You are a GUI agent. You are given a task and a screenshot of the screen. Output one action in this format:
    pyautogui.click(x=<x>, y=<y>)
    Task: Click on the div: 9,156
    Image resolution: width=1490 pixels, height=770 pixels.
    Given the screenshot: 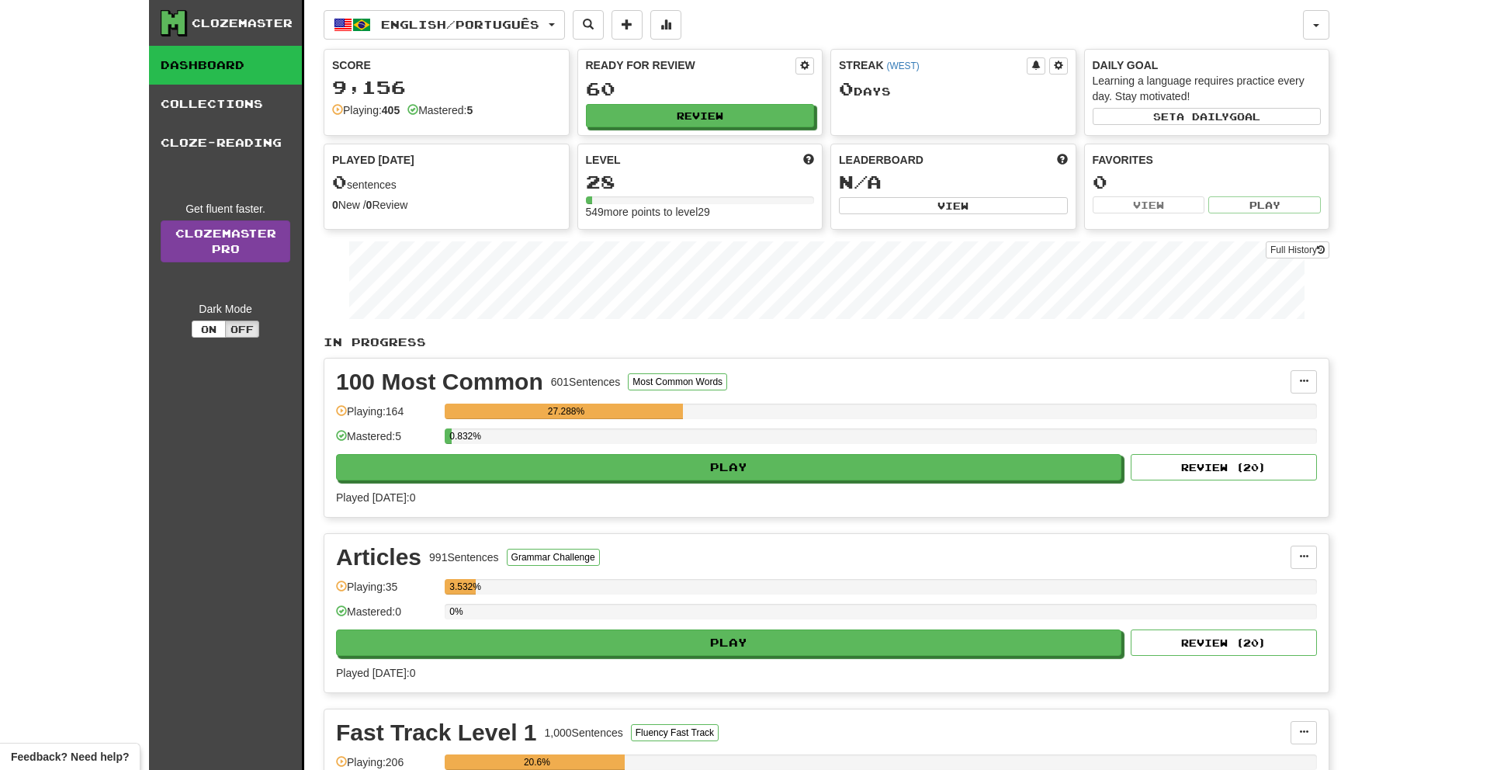 What is the action you would take?
    pyautogui.click(x=446, y=87)
    